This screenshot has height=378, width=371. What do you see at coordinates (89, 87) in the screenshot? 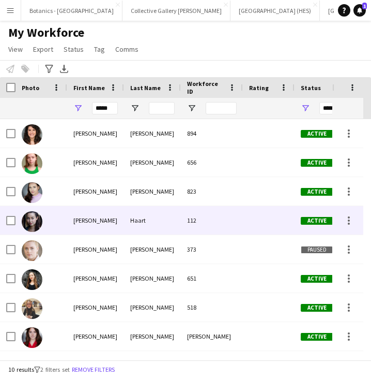
I see `span: First Name` at bounding box center [89, 87].